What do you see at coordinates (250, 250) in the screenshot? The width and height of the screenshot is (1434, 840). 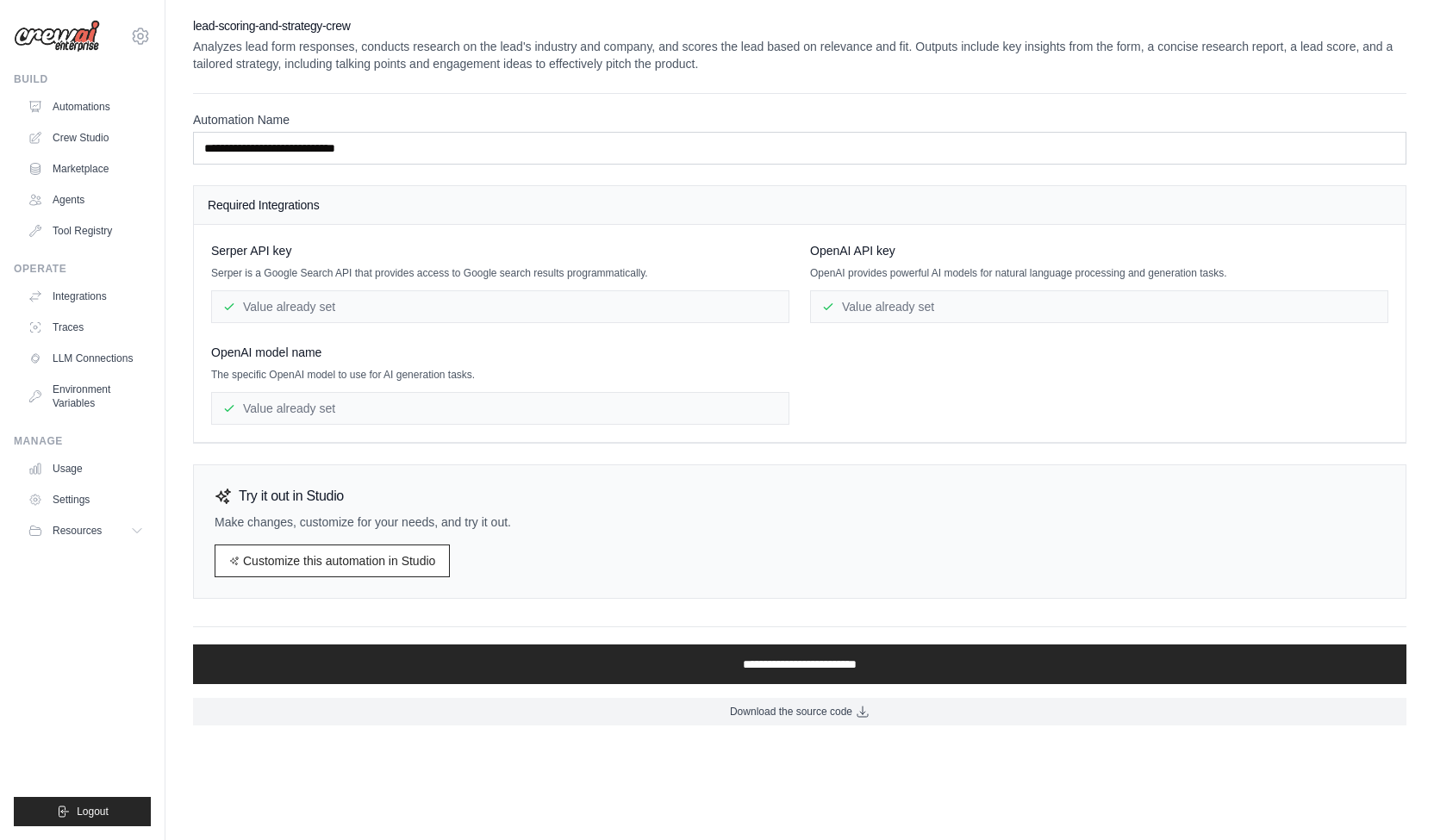 I see `span: Serper API key` at bounding box center [250, 250].